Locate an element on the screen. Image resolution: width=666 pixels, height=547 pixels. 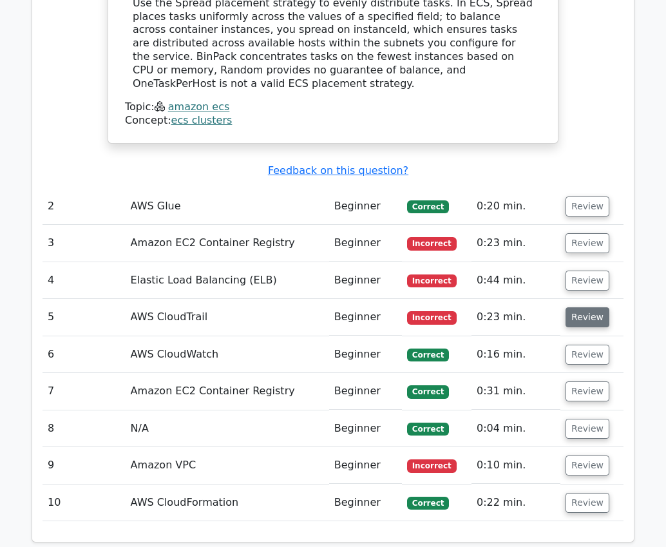
td: 0:22 min. is located at coordinates (516, 502).